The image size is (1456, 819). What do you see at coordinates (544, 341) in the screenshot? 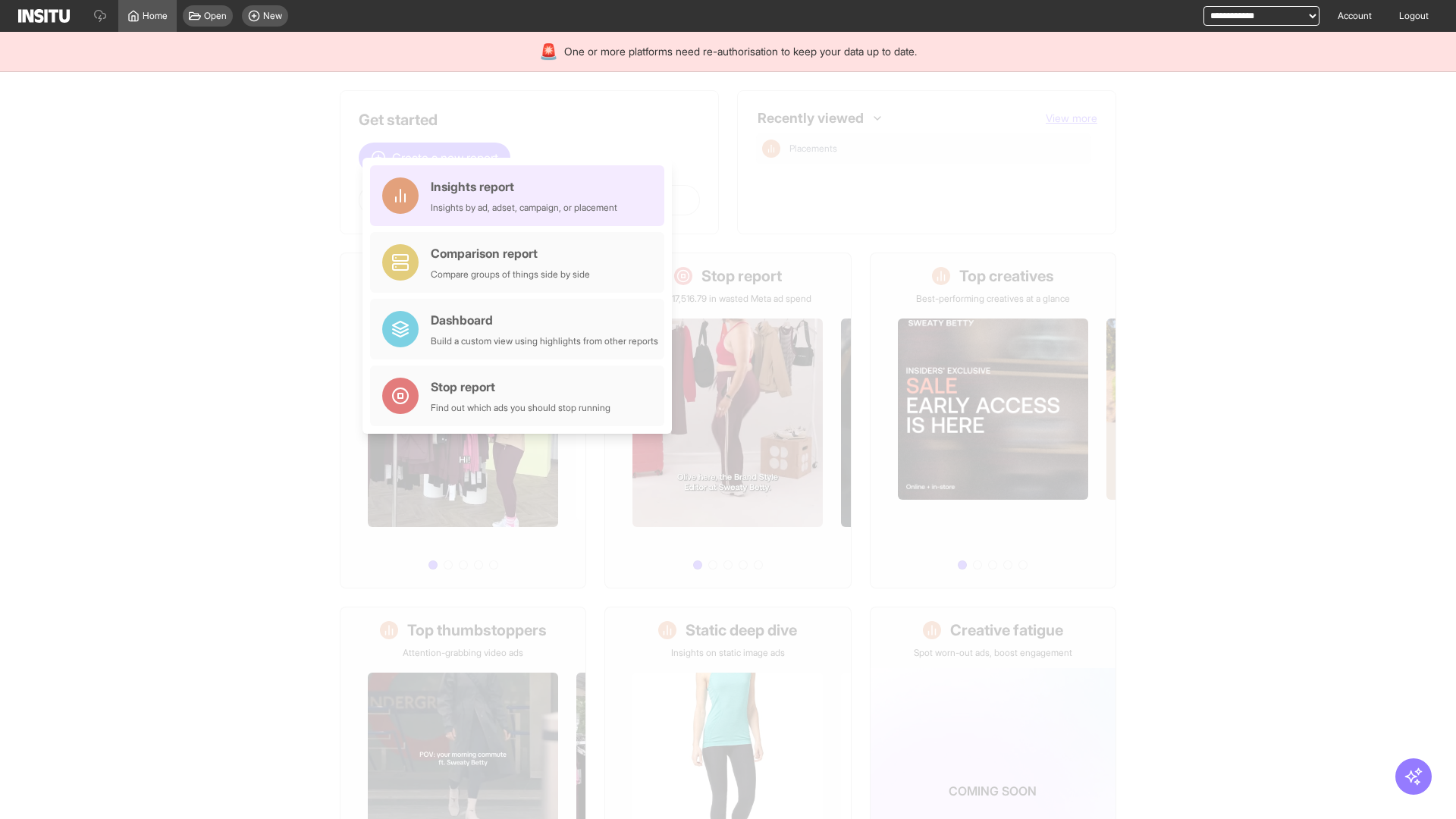
I see `div: Build a custom view using highlights from other reports` at bounding box center [544, 341].